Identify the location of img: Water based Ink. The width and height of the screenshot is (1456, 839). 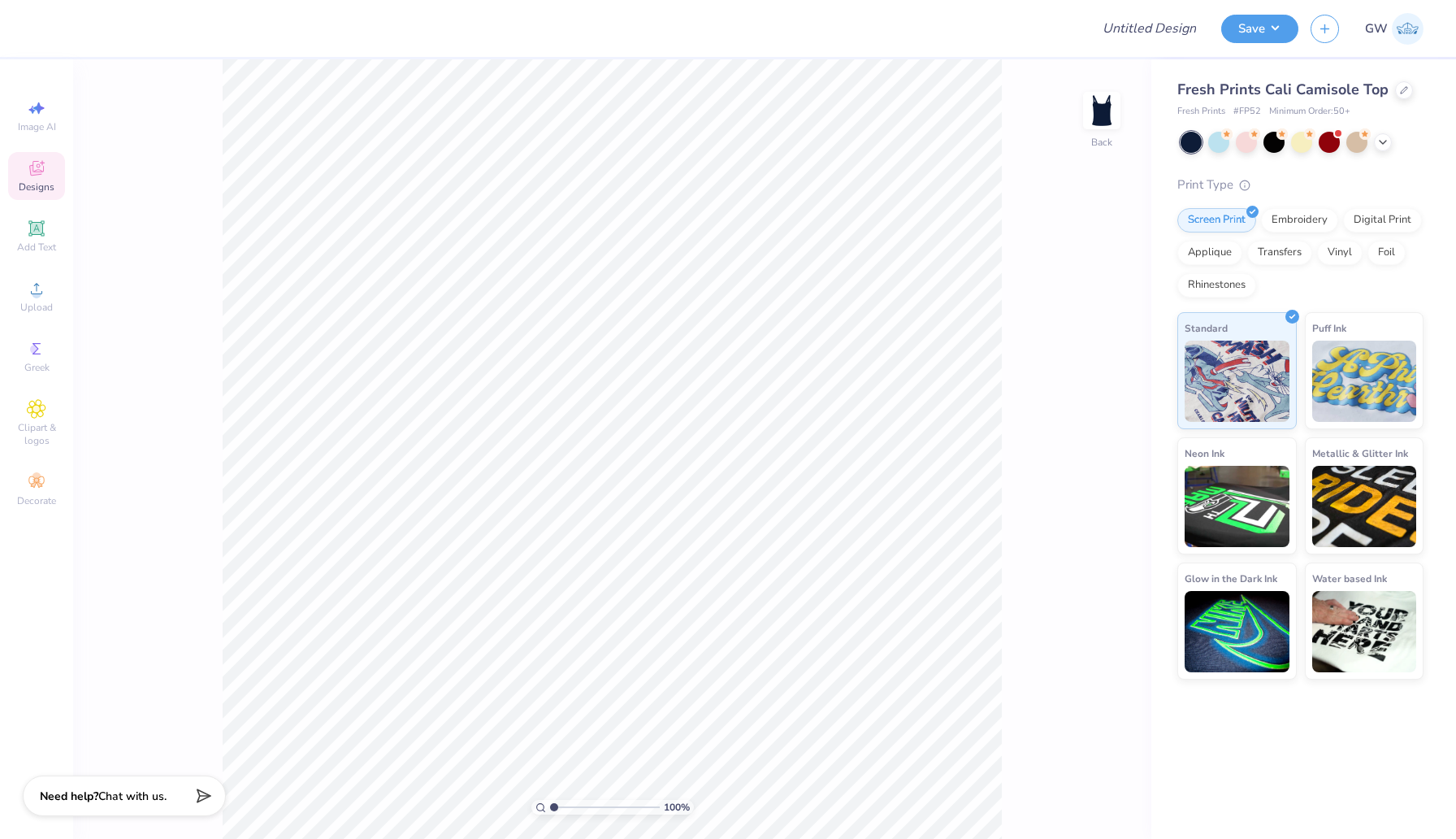
(1364, 631).